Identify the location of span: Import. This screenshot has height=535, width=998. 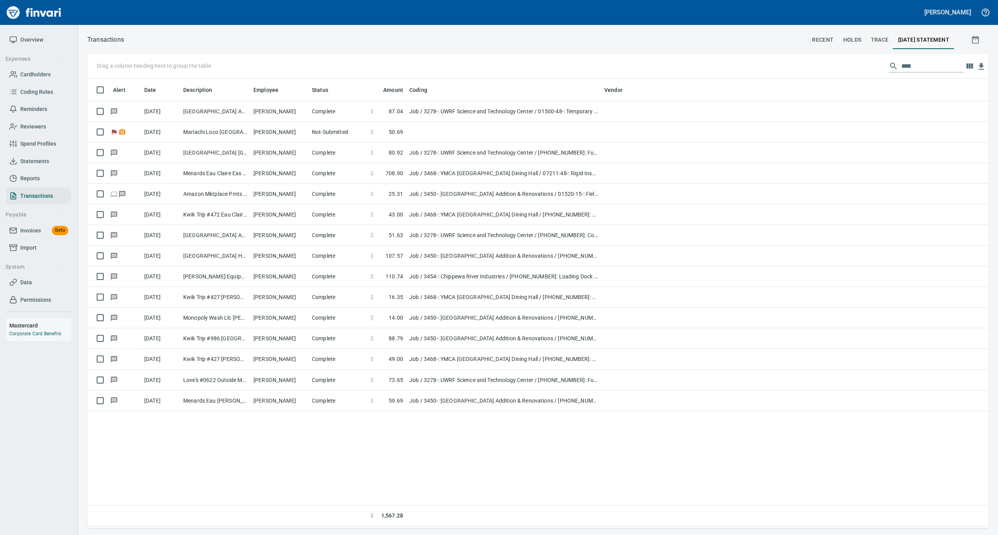
(28, 248).